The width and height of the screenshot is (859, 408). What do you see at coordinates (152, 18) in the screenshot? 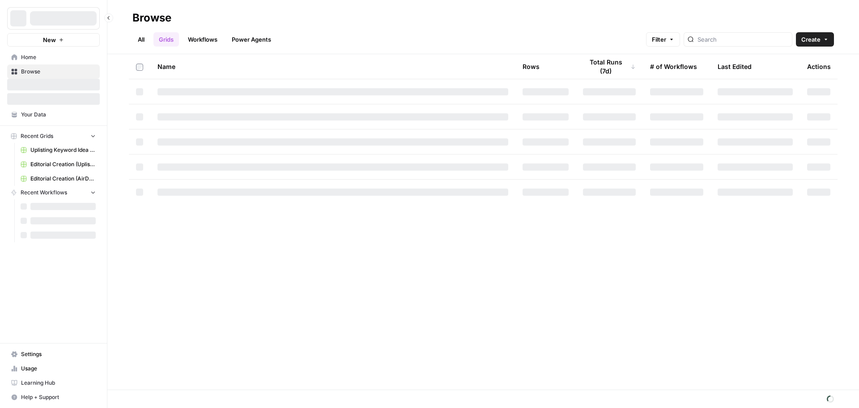
I see `div: Browse` at bounding box center [152, 18].